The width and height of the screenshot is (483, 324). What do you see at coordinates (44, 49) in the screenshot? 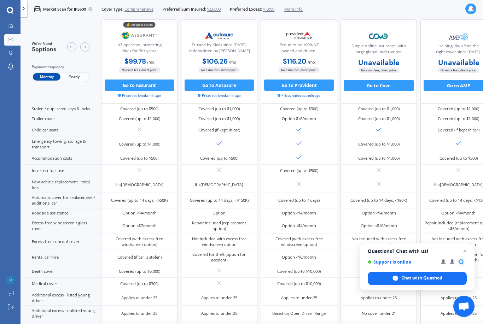
I see `span: 5 options` at bounding box center [44, 49].